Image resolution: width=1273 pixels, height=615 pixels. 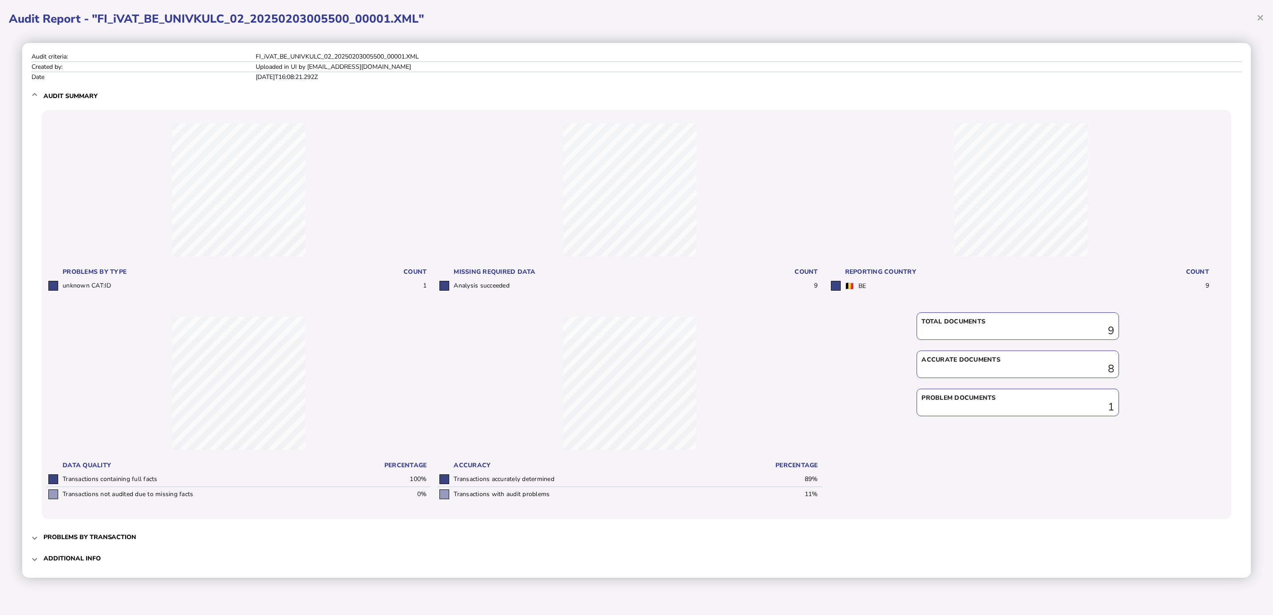 What do you see at coordinates (637, 96) in the screenshot?
I see `mat-expansion-panel-header: Audit summary` at bounding box center [637, 96].